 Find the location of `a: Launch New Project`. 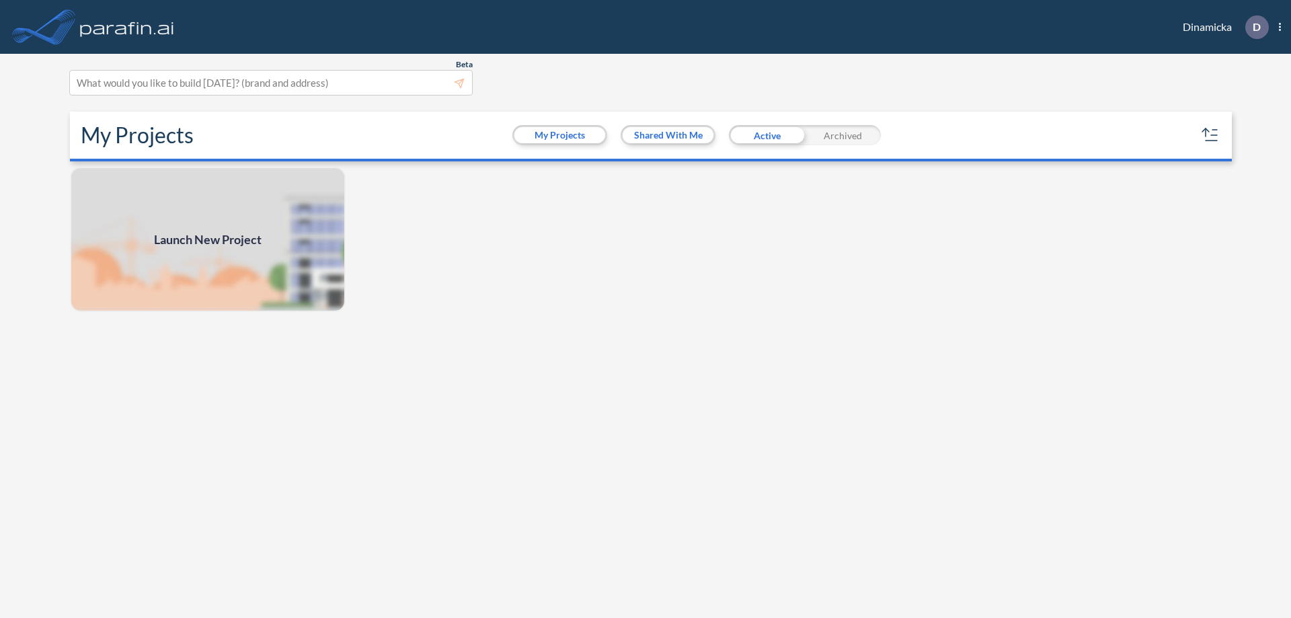

a: Launch New Project is located at coordinates (208, 239).